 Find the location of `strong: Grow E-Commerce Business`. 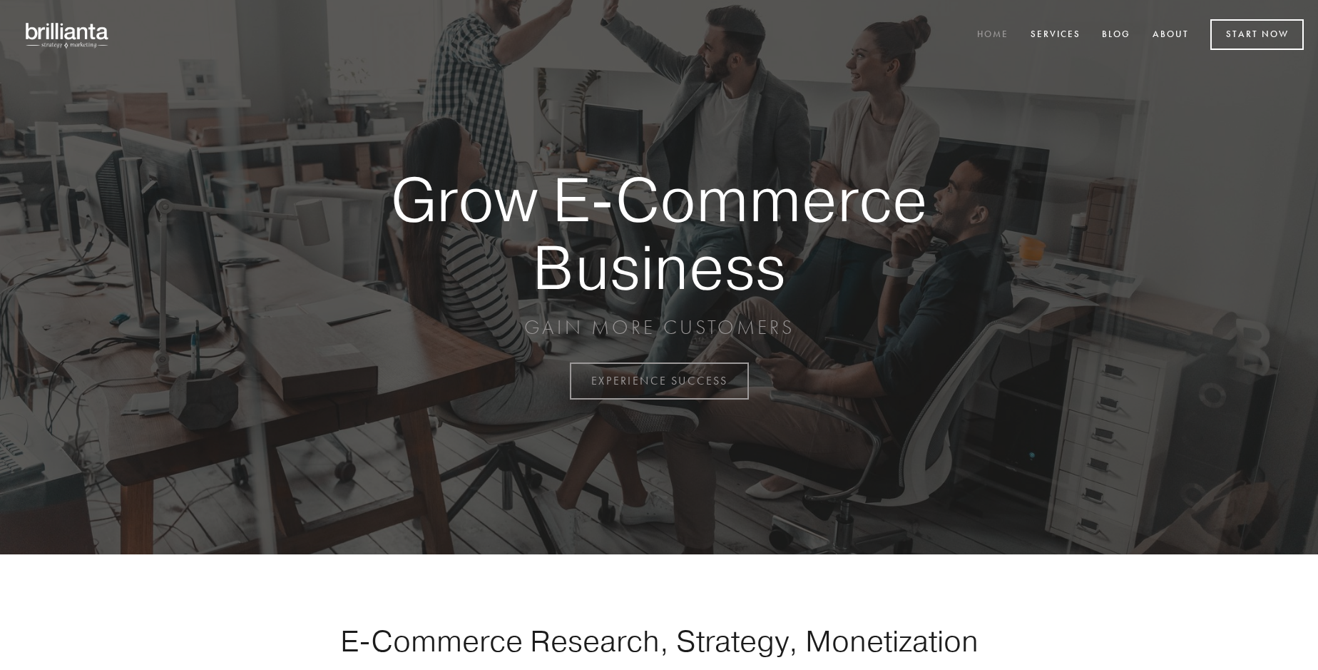

strong: Grow E-Commerce Business is located at coordinates (659, 233).